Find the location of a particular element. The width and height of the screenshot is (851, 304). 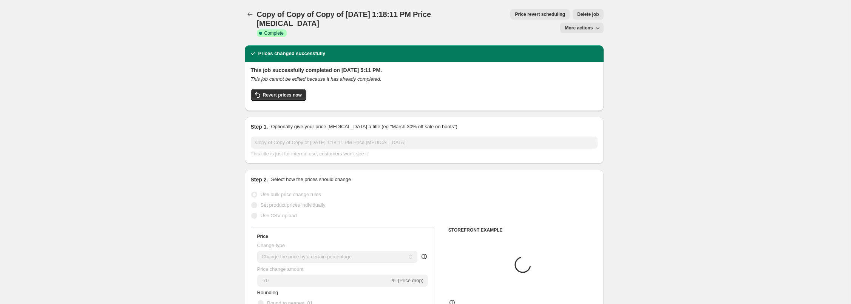

h2: Step 2. is located at coordinates (260, 180).